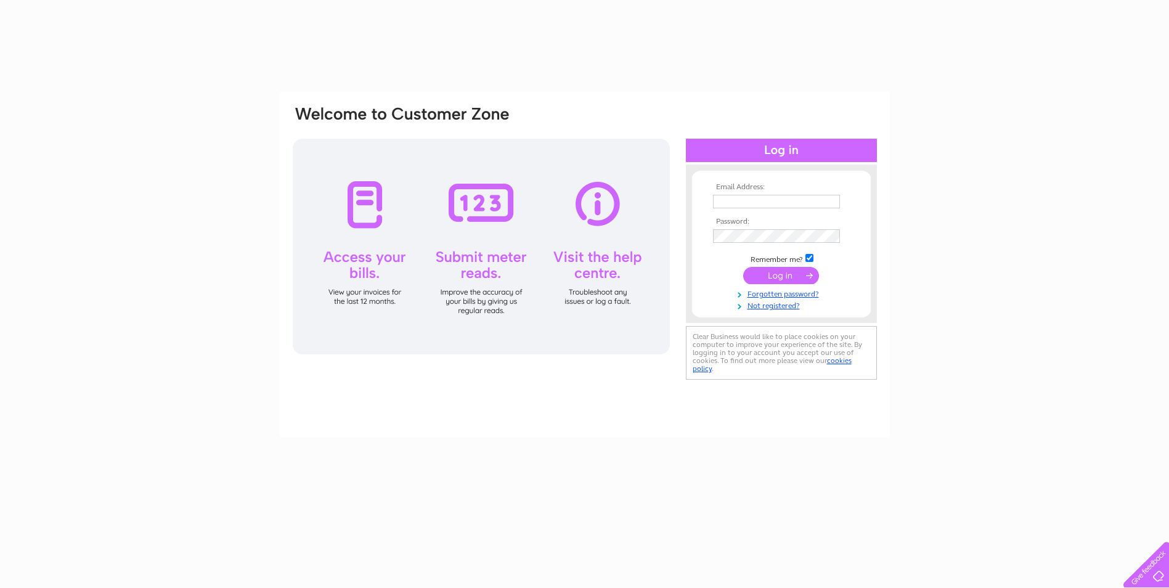 The width and height of the screenshot is (1169, 588). Describe the element at coordinates (781, 352) in the screenshot. I see `div: Clear Business would like to place cookies on your computer to improve your experience of the sit...` at that location.